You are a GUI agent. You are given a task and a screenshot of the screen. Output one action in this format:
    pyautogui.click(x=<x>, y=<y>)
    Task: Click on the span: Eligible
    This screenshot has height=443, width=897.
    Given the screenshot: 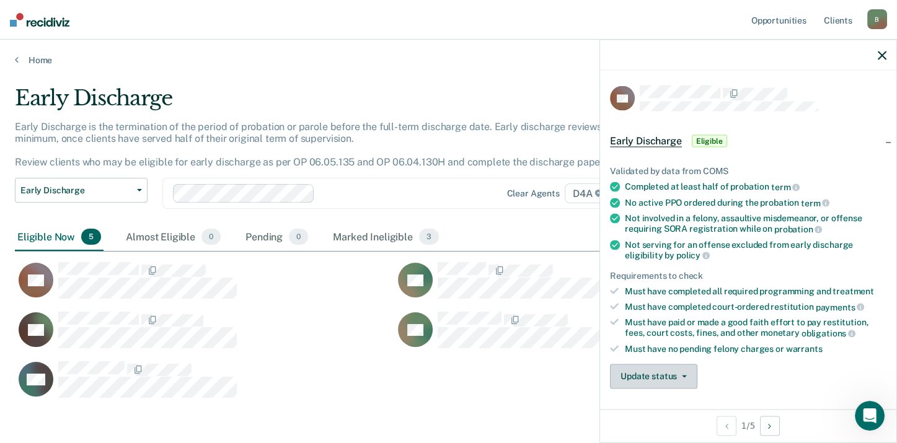 What is the action you would take?
    pyautogui.click(x=709, y=141)
    